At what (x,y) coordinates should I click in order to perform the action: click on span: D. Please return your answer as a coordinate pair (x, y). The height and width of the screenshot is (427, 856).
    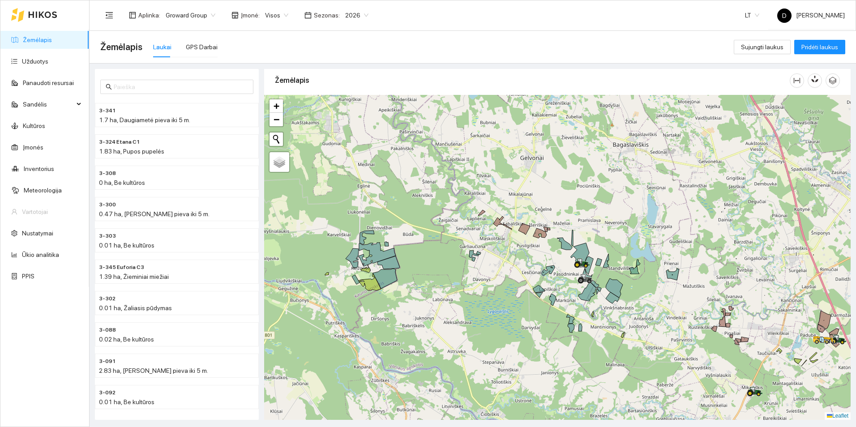
    Looking at the image, I should click on (784, 16).